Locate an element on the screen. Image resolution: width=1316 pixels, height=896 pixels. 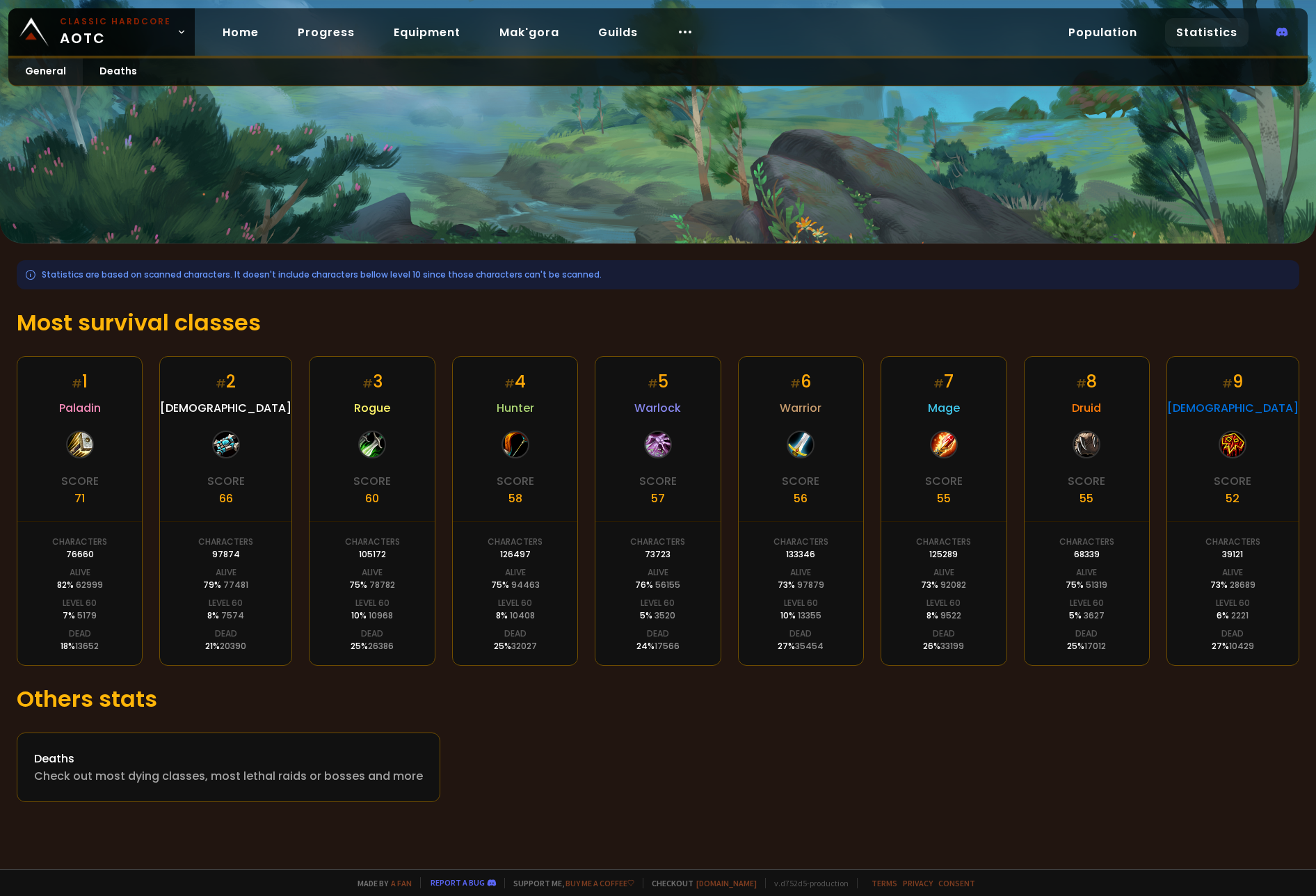
a: Population is located at coordinates (1102, 32).